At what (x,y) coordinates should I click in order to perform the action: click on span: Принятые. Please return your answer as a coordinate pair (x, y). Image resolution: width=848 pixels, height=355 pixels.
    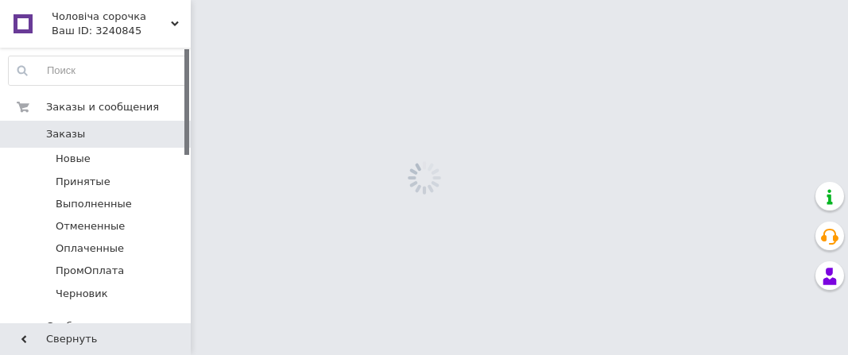
    Looking at the image, I should click on (83, 182).